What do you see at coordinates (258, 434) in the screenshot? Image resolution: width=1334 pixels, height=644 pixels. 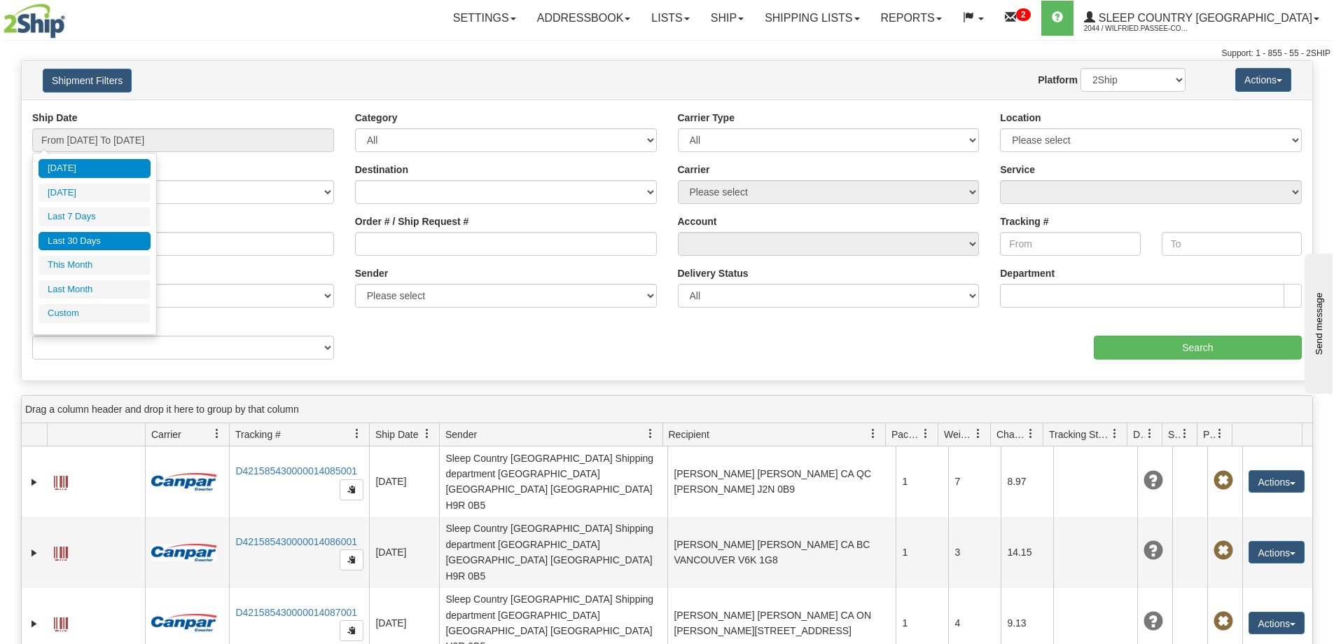 I see `span: Tracking #` at bounding box center [258, 434].